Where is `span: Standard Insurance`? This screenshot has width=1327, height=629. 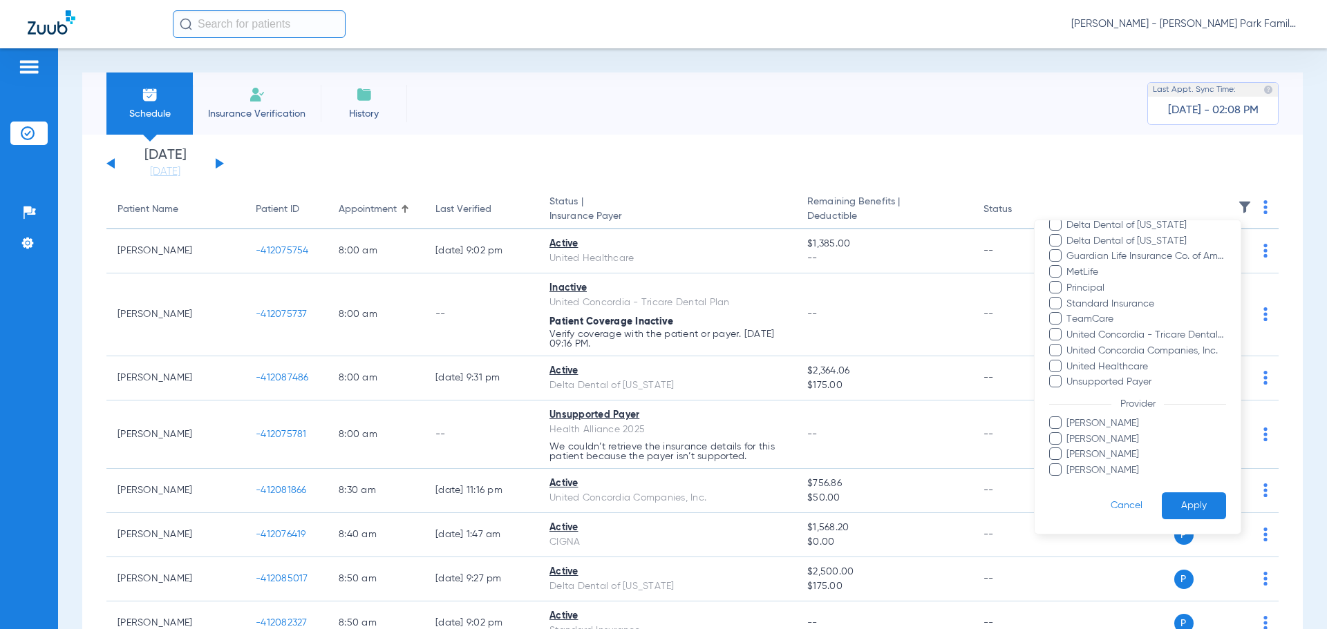 span: Standard Insurance is located at coordinates (1146, 304).